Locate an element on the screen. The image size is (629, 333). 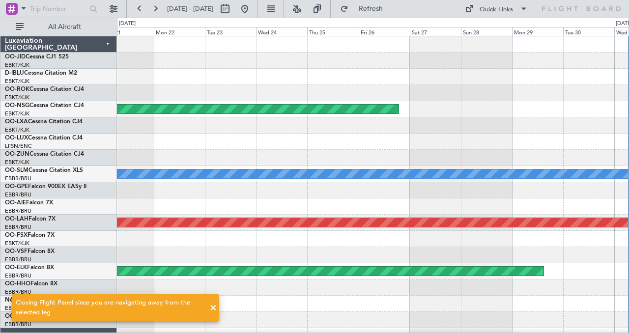
span: OO-LAH is located at coordinates (17, 219).